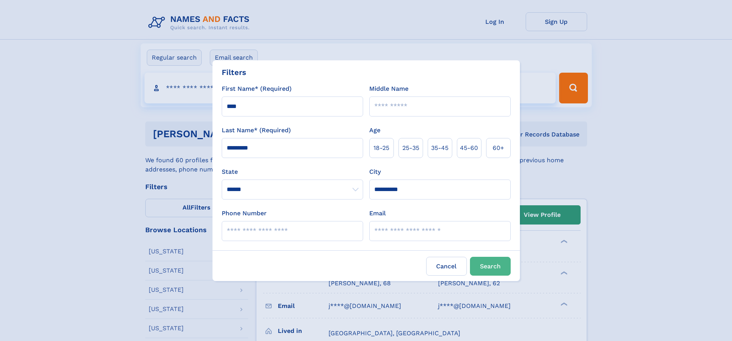  I want to click on span: 18‑25, so click(381, 148).